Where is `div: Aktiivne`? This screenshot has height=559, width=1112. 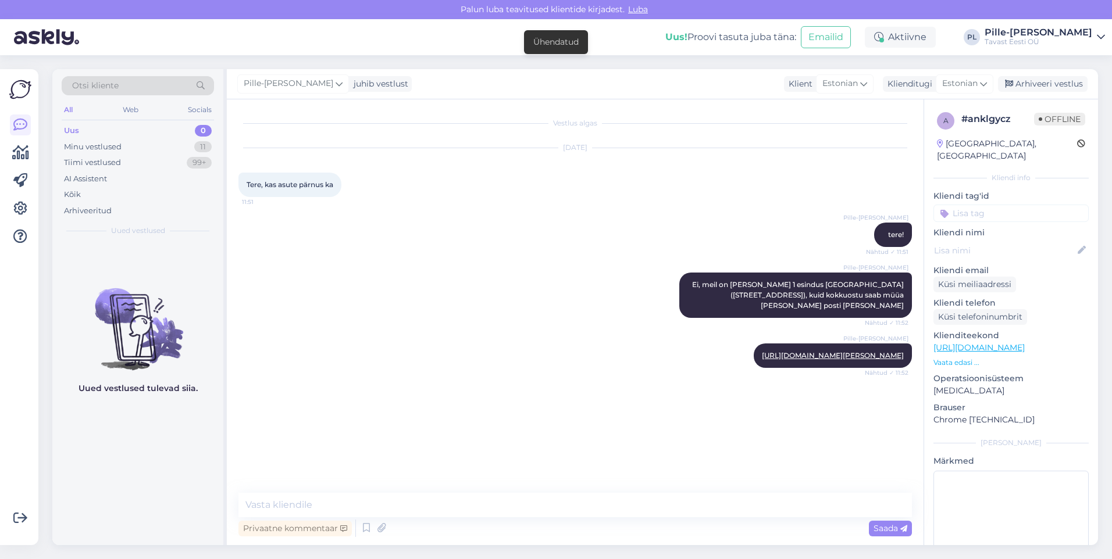 div: Aktiivne is located at coordinates (900, 37).